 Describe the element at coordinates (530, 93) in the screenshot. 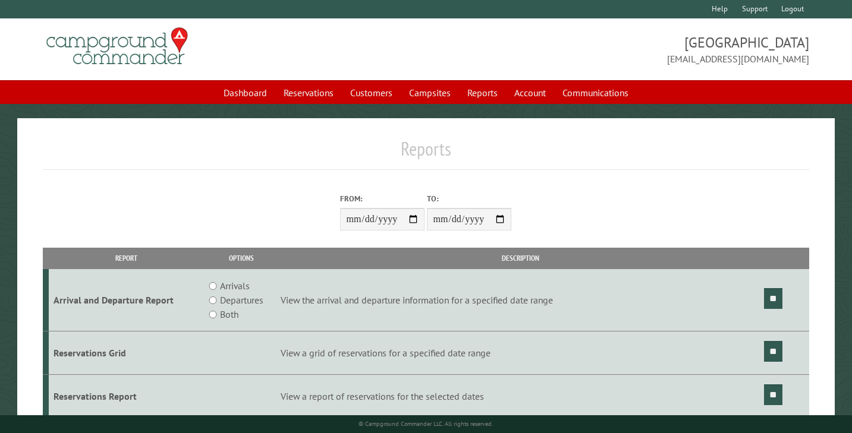

I see `a: Account` at that location.